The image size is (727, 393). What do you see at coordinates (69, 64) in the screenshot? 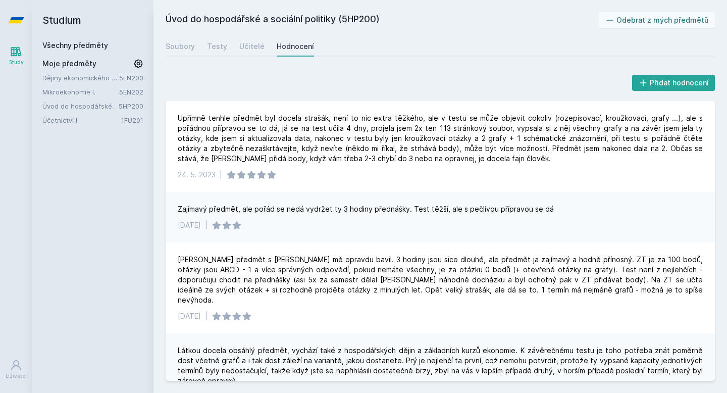
I see `span: Moje předměty` at bounding box center [69, 64].